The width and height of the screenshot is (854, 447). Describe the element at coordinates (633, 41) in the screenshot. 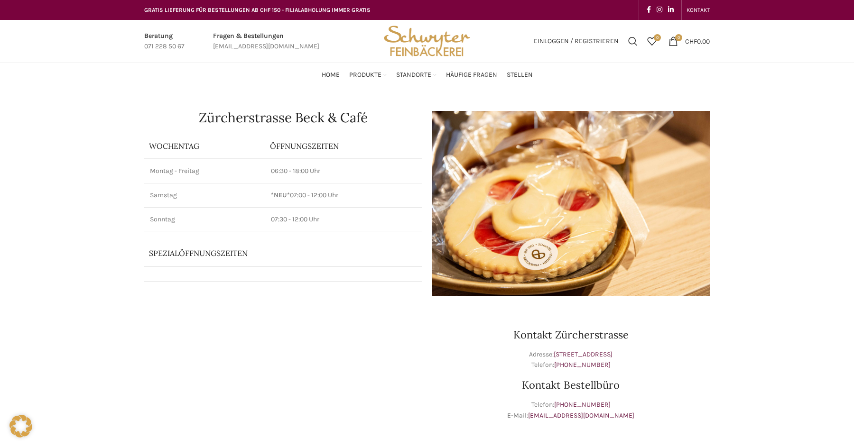

I see `div: Suchen` at that location.